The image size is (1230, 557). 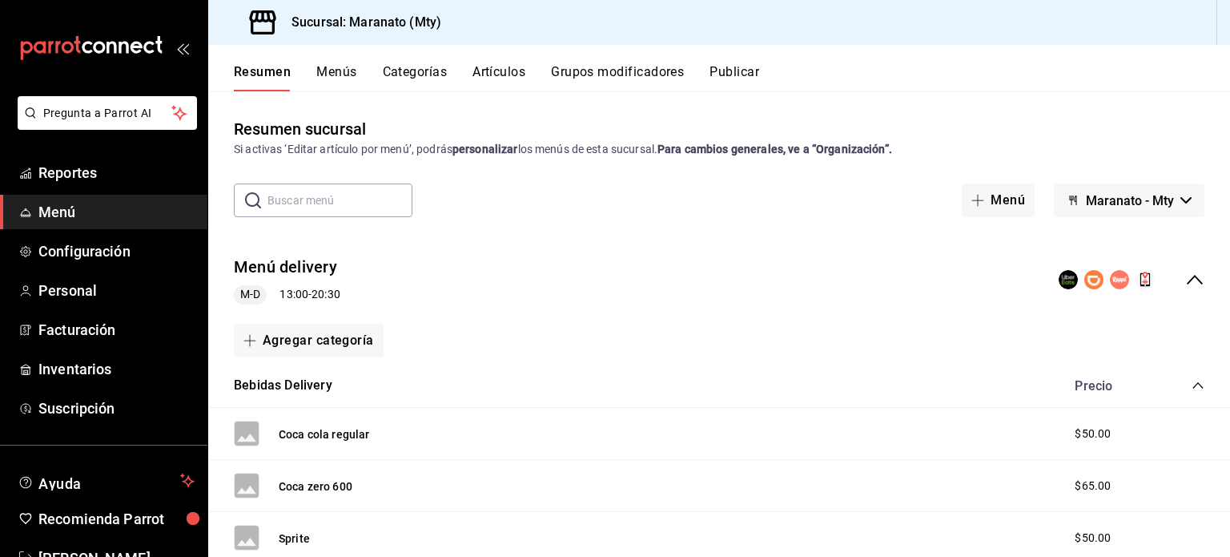 I want to click on span: Pregunta a Parrot AI, so click(x=107, y=113).